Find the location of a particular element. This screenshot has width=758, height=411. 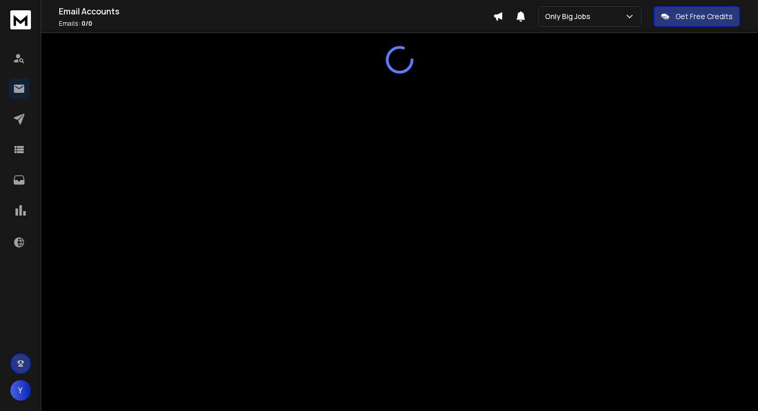

span: 0 / 0 is located at coordinates (87, 23).